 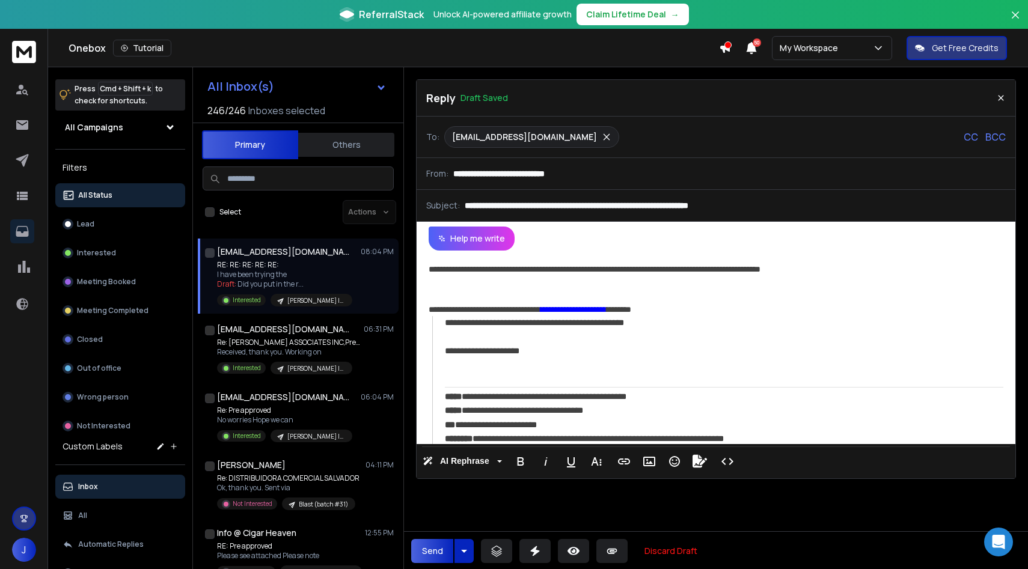 I want to click on p: Meeting Booked, so click(x=106, y=282).